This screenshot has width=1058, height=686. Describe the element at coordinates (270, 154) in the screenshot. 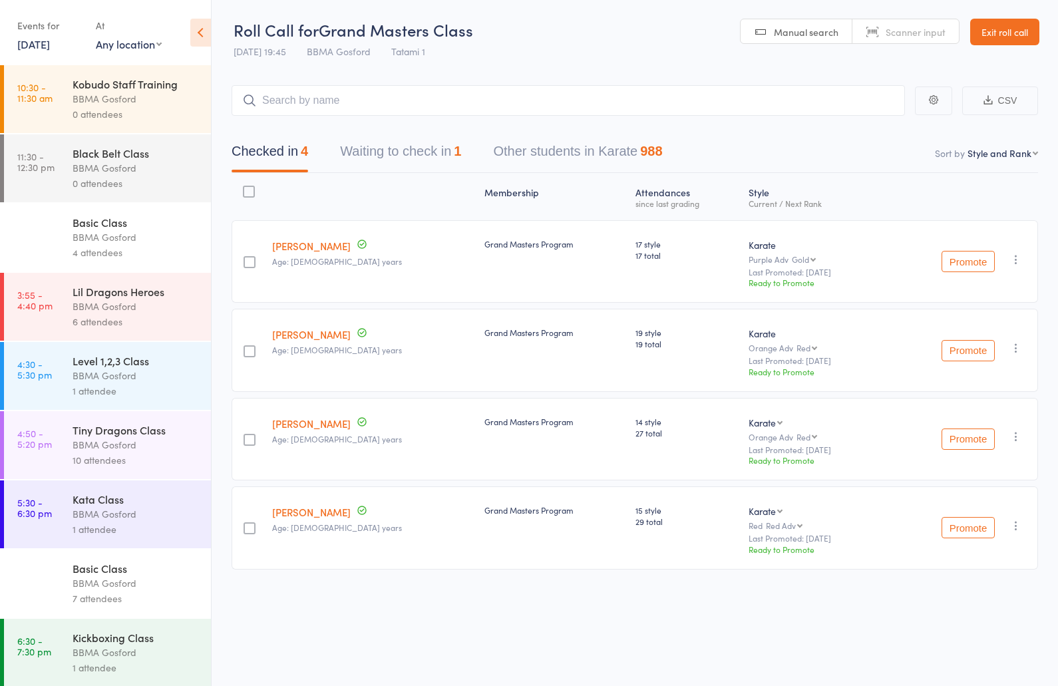

I see `button: Checked in4` at that location.